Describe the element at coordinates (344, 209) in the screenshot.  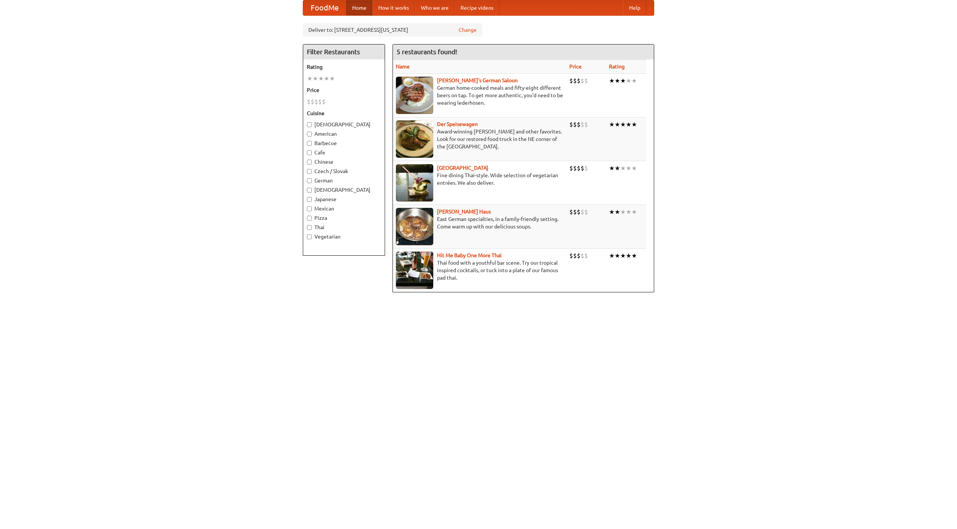
I see `label: Mexican` at that location.